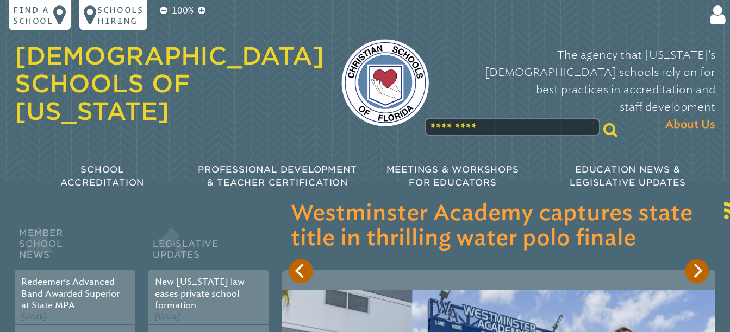 The height and width of the screenshot is (332, 730). I want to click on p: Schools Hiring, so click(120, 15).